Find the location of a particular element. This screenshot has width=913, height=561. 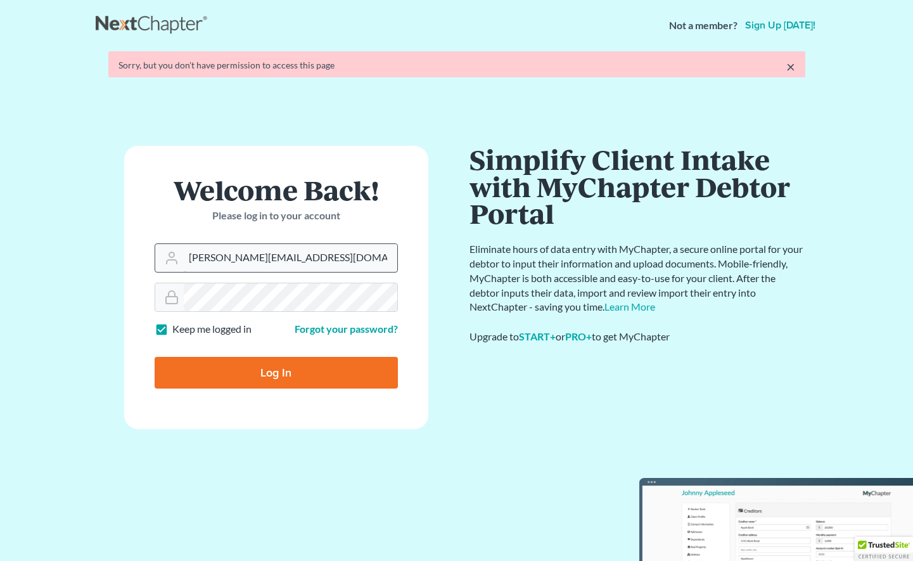

a: Forgot your password? is located at coordinates (346, 328).